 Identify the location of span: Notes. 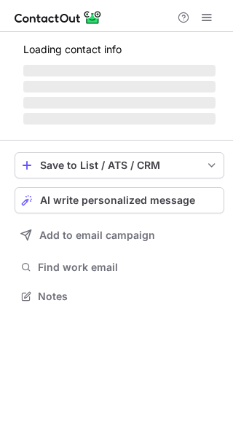
(128, 296).